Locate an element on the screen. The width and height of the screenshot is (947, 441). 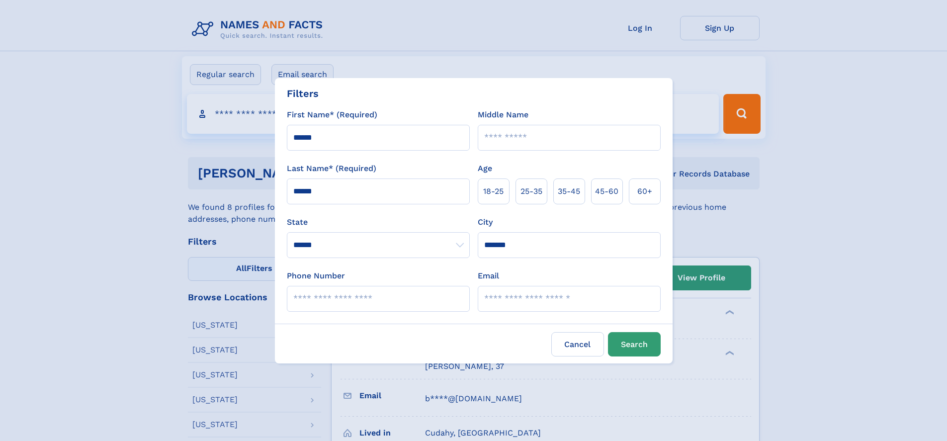
label: Phone Number is located at coordinates (316, 276).